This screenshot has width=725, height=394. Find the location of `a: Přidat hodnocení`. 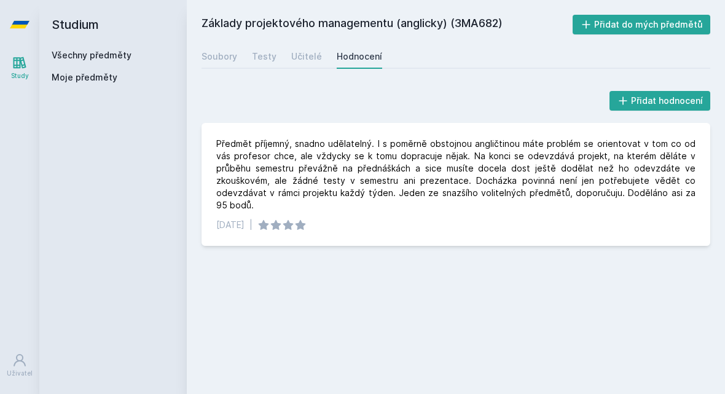

a: Přidat hodnocení is located at coordinates (660, 101).